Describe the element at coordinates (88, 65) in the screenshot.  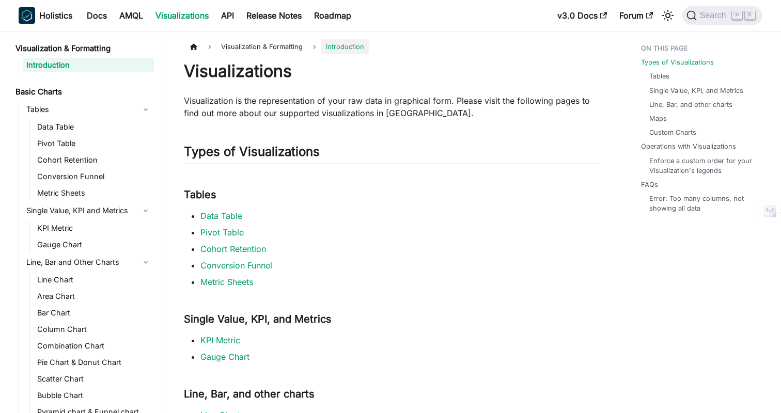
I see `a: Introduction` at that location.